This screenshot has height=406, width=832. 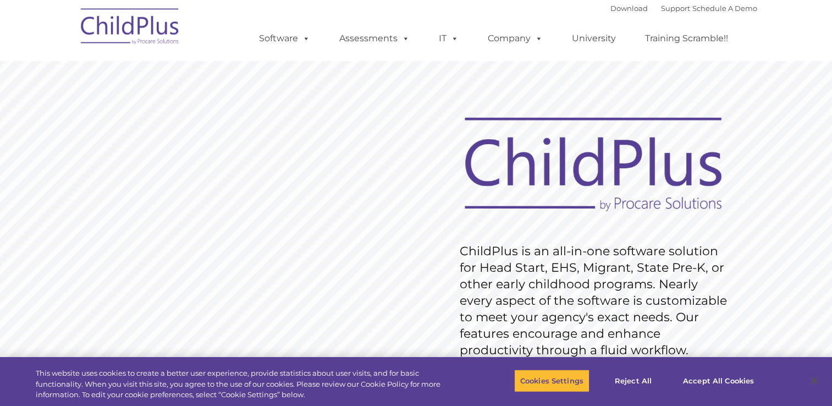 I want to click on img: ChildPlus by Procare Solutions, so click(x=130, y=28).